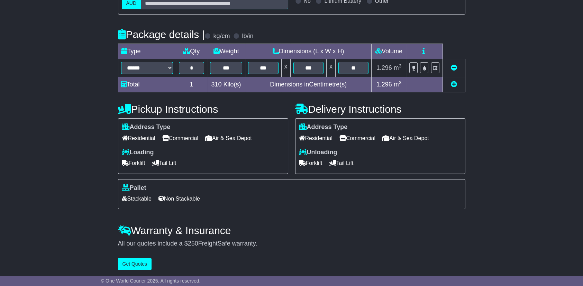  Describe the element at coordinates (191, 85) in the screenshot. I see `td: 1` at that location.